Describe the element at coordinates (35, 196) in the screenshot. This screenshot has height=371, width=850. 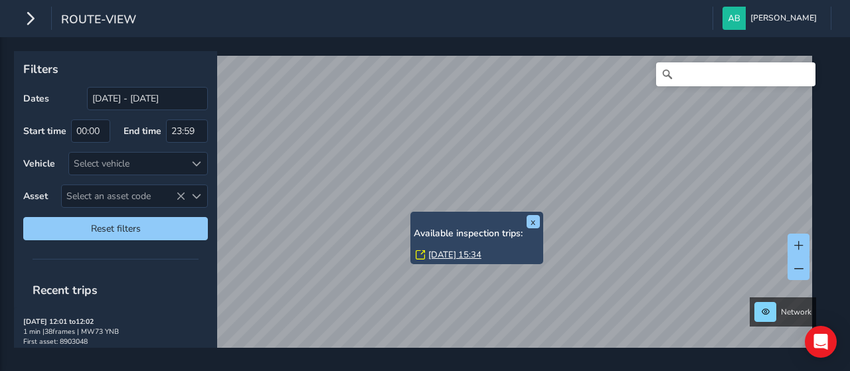
I see `label: Asset` at that location.